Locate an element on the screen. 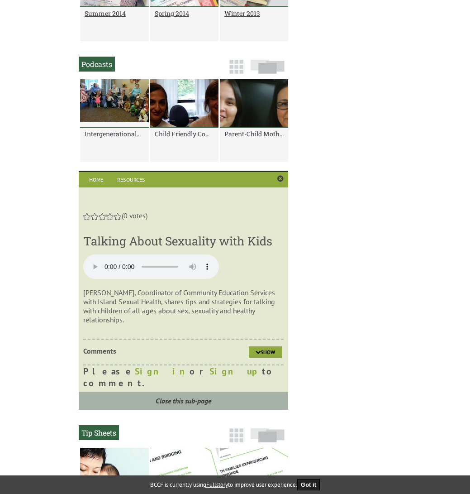 This screenshot has height=494, width=470. div: Please or to comment. is located at coordinates (183, 377).